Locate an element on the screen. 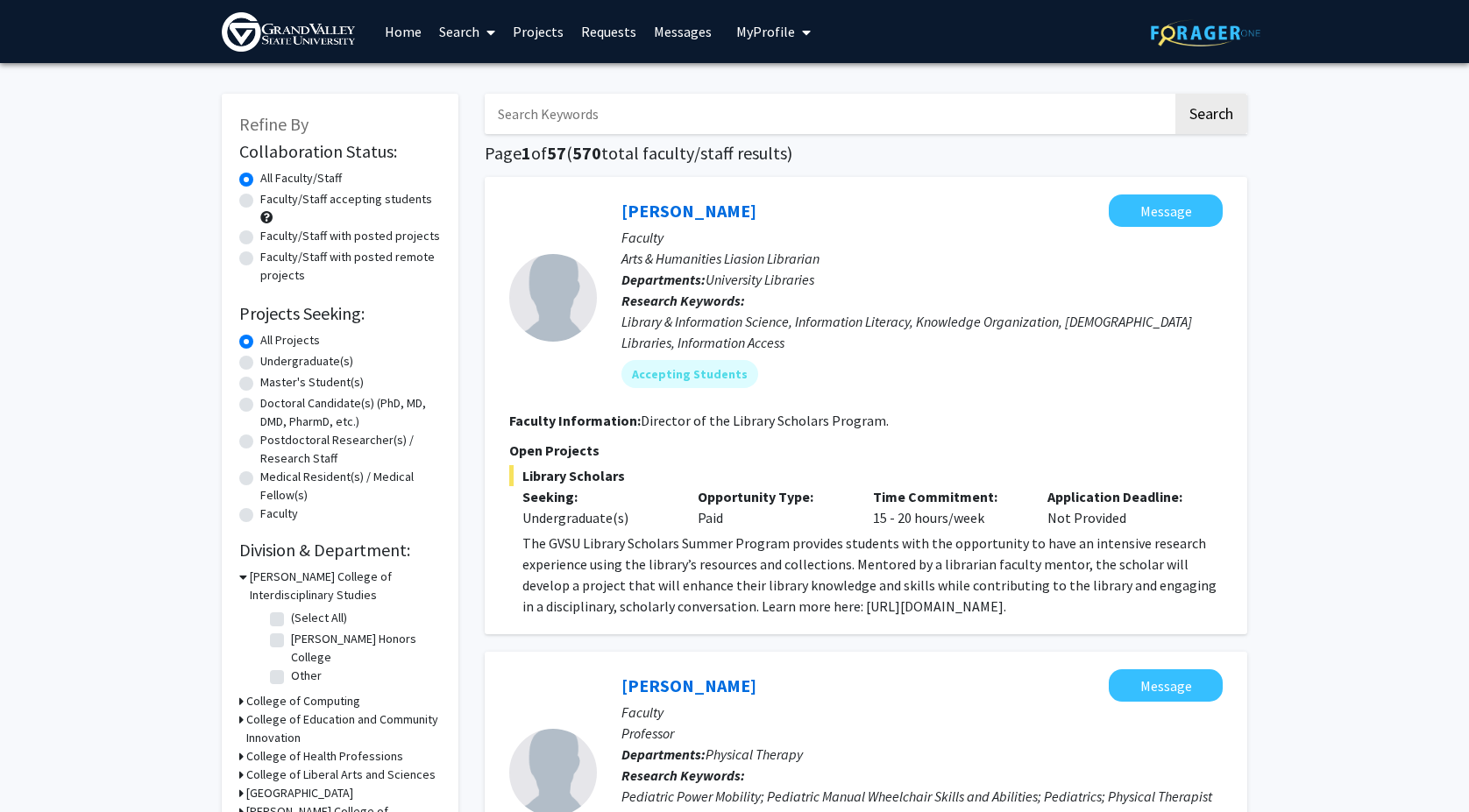 This screenshot has height=812, width=1469. label: Doctoral Candidate(s) (PhD, MD, DMD, PharmD, etc.) is located at coordinates (351, 413).